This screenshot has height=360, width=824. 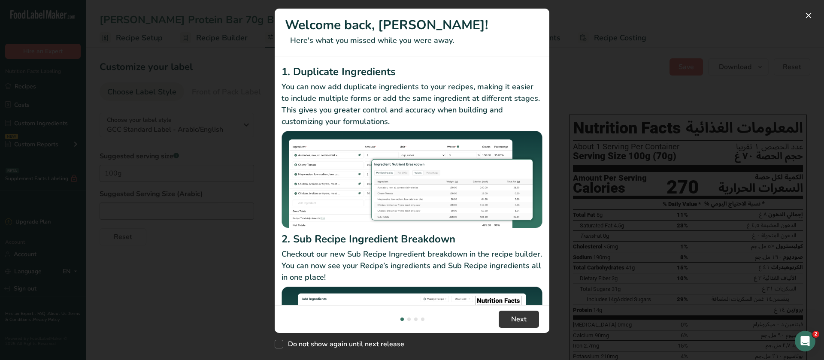 I want to click on p: Checkout our new Sub Recipe Ingredient breakdown in the recipe builder. You can now see your Reci..., so click(x=412, y=266).